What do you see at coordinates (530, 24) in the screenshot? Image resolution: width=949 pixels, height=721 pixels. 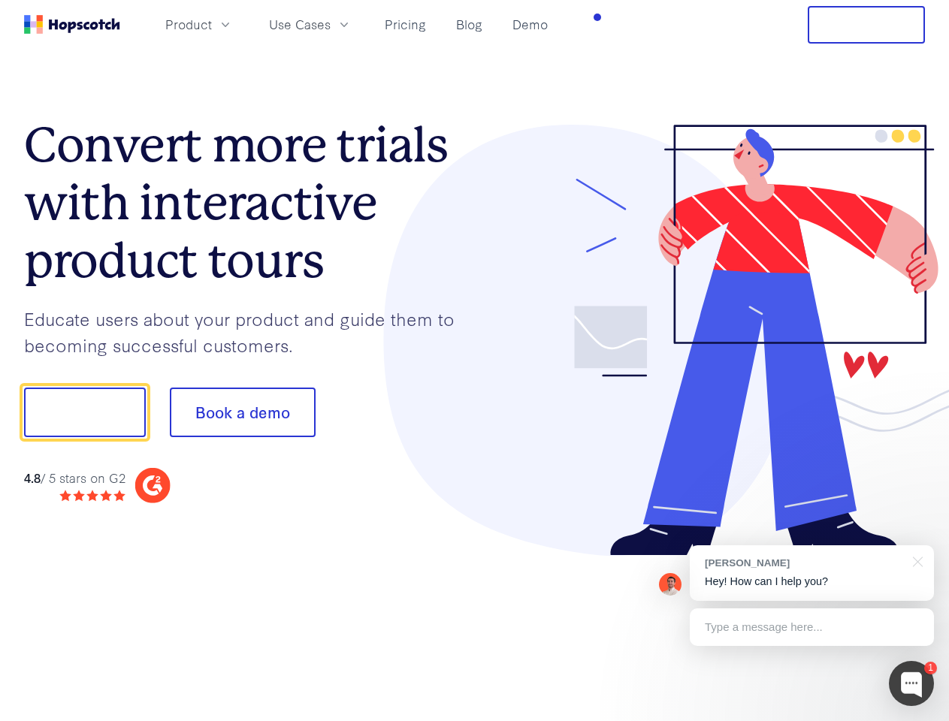 I see `a: Demo` at bounding box center [530, 24].